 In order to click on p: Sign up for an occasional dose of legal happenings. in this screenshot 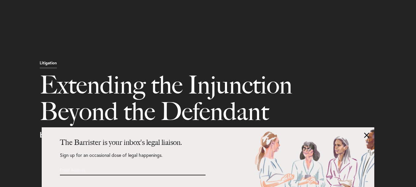, I will do `click(133, 158)`.